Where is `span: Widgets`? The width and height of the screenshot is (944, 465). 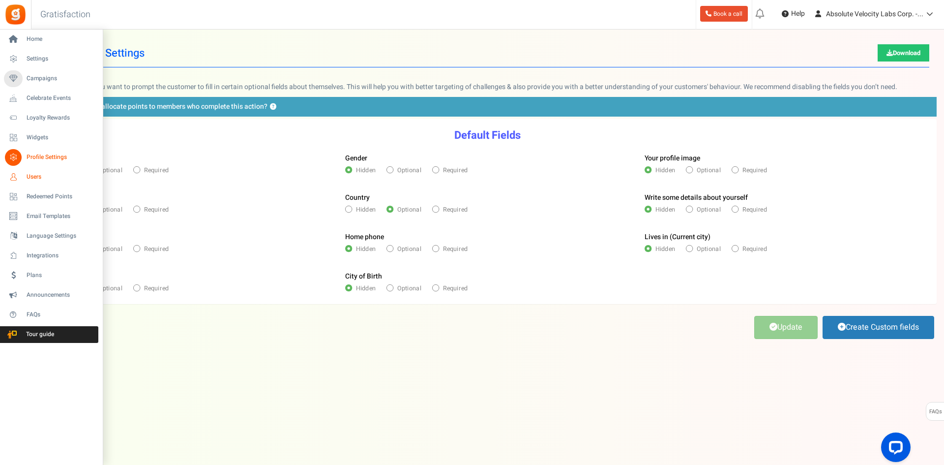
span: Widgets is located at coordinates (61, 137).